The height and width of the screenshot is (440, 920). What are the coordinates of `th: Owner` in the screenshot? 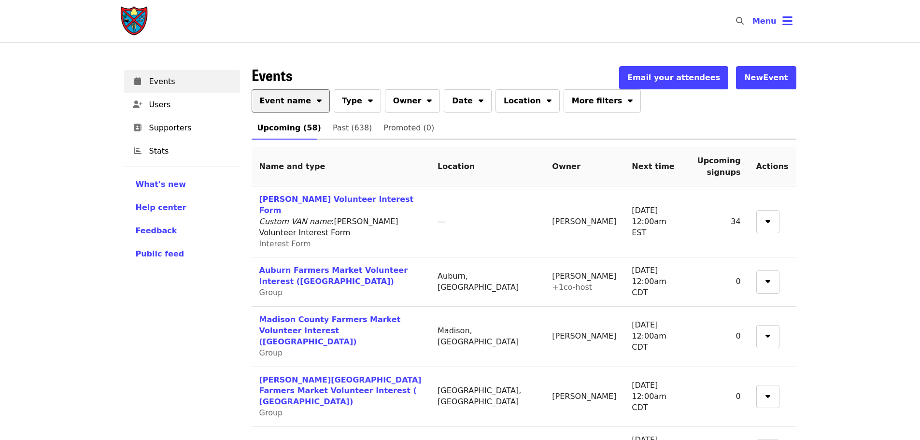 It's located at (584, 167).